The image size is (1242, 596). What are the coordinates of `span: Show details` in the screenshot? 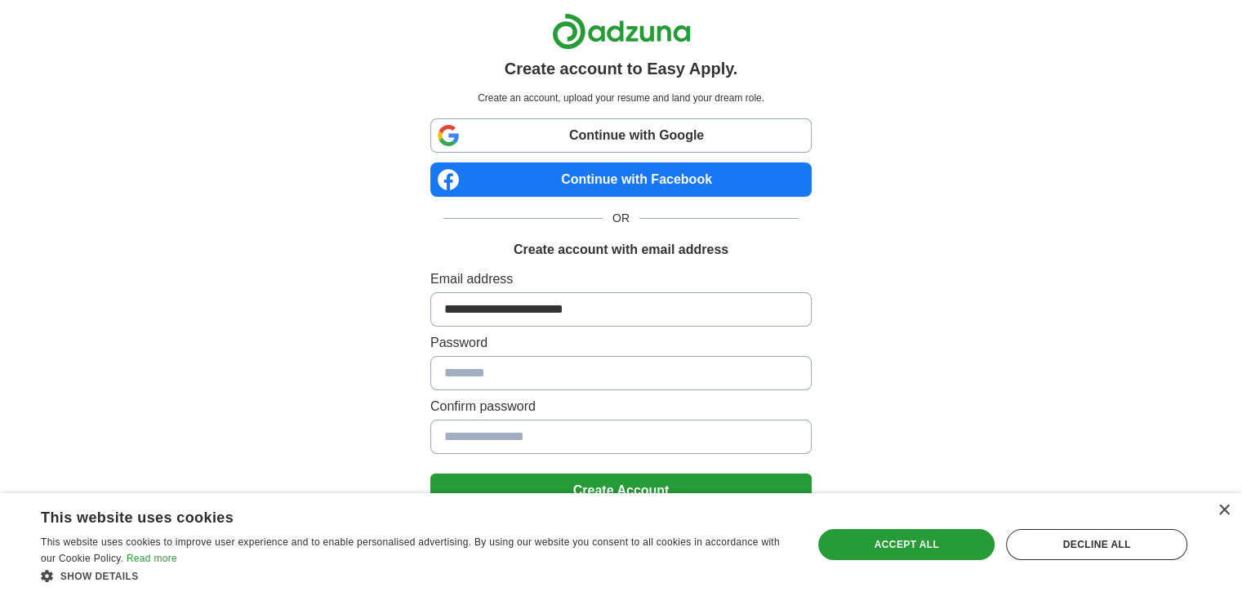 It's located at (100, 576).